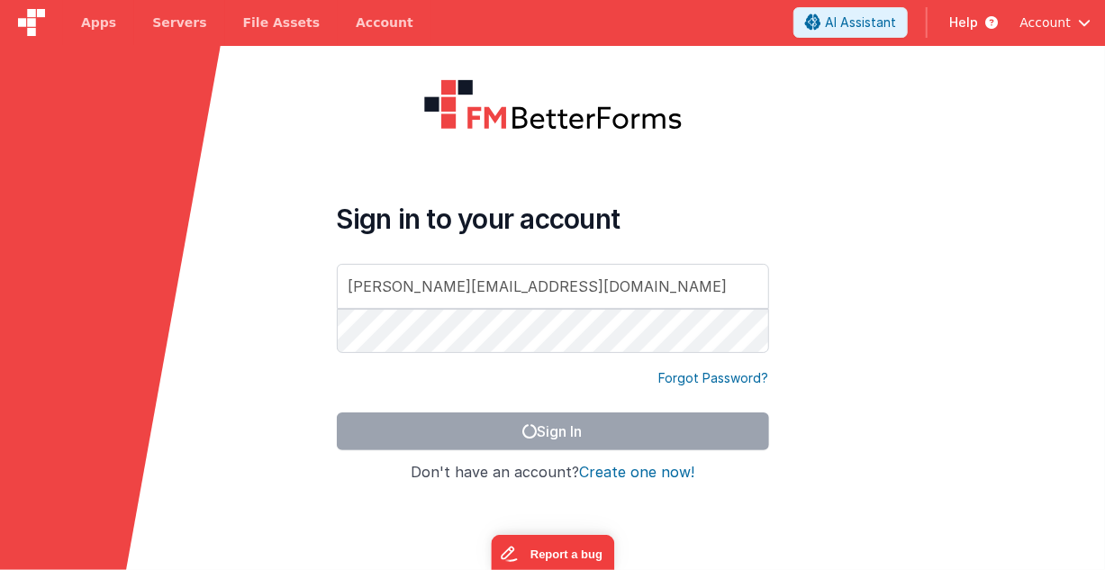 The image size is (1105, 570). Describe the element at coordinates (553, 219) in the screenshot. I see `h4: Sign in to your account` at that location.